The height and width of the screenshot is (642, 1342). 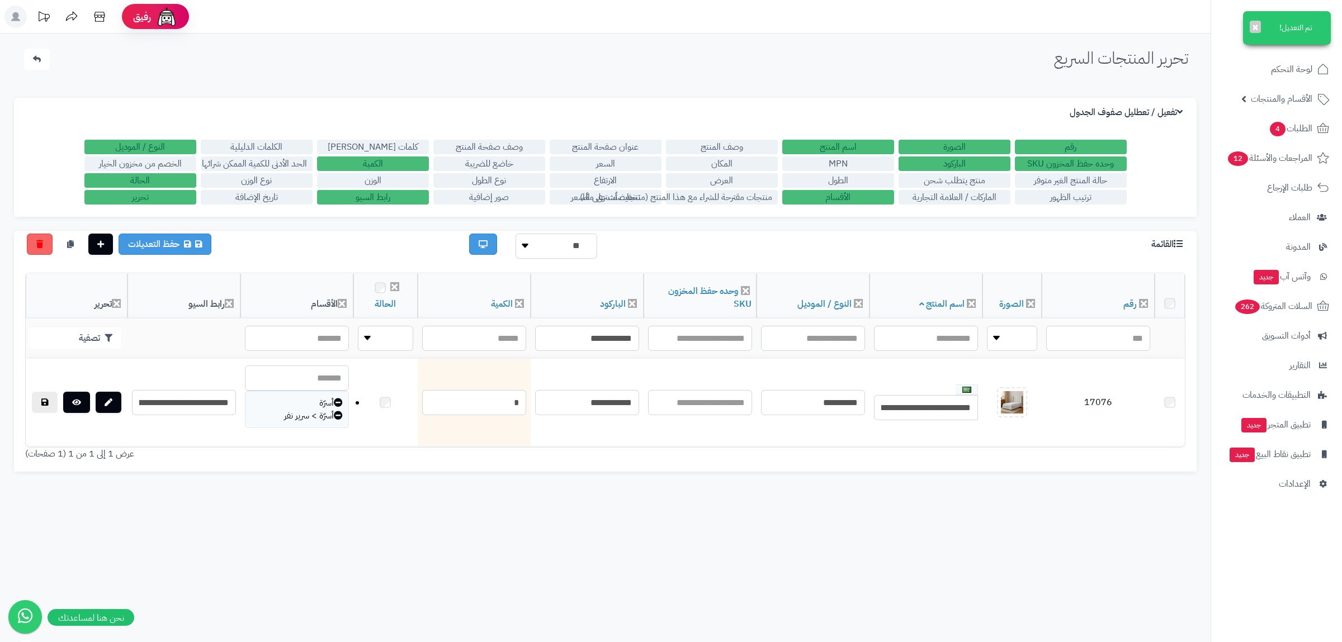 I want to click on label: ترتيب الظهور, so click(x=1071, y=197).